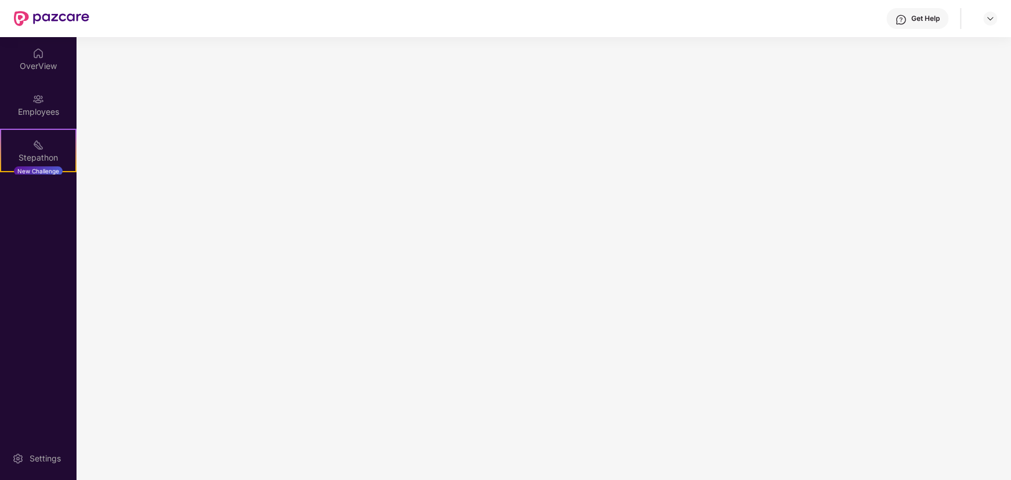  What do you see at coordinates (901, 20) in the screenshot?
I see `img: svg+xml;base64,PHN2ZyBpZD0iSGVscC0zMngzMiIgeG1sbnM9Imh0dHA6Ly93d3cudzMub3JnLzIwMDAvc3ZnIiB3aWR0aD...` at bounding box center [901, 20].